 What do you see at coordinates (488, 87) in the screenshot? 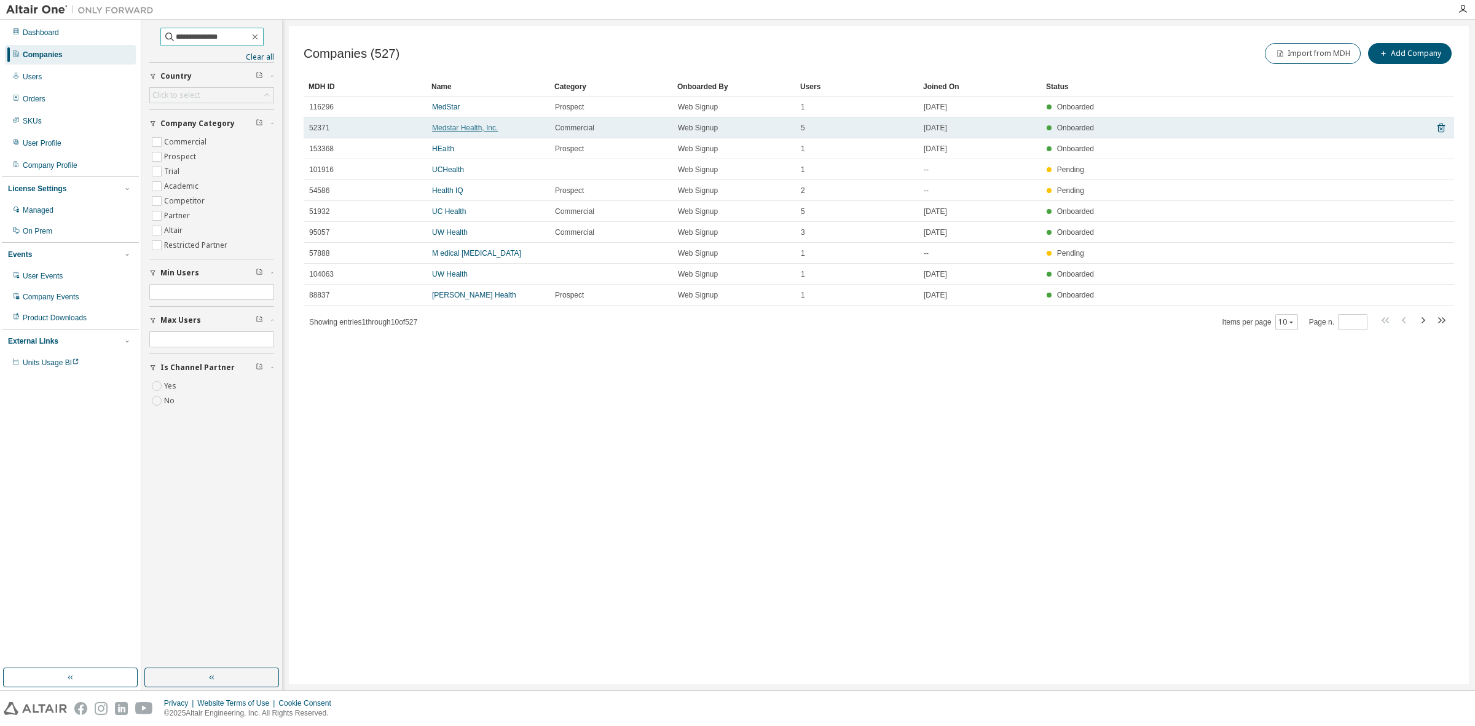
I see `div: Name` at bounding box center [488, 87].